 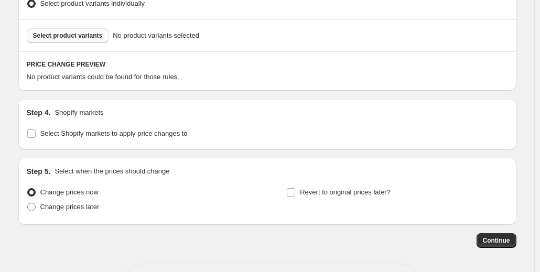 I want to click on span: Change prices now, so click(x=69, y=192).